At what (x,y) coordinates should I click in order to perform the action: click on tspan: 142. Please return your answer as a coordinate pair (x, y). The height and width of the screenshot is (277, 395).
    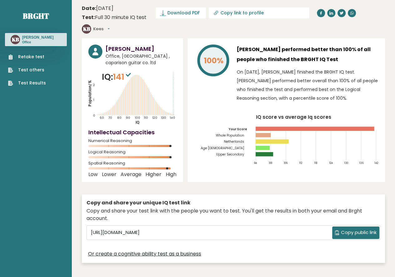
    Looking at the image, I should click on (376, 164).